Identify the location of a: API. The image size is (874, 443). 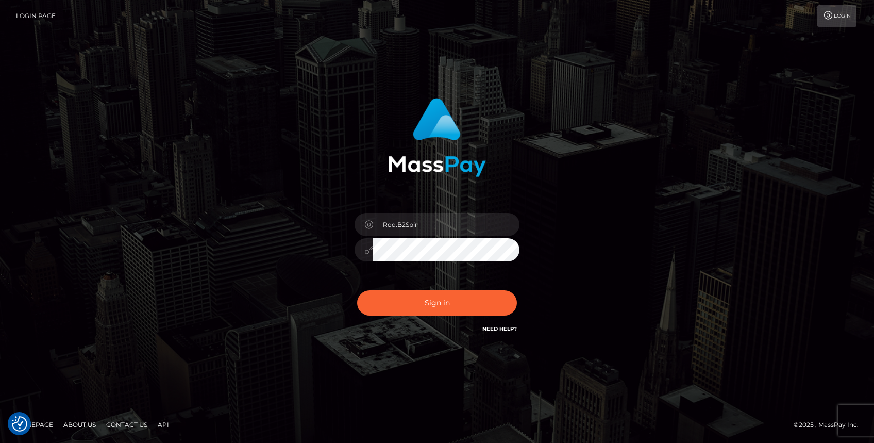
(163, 424).